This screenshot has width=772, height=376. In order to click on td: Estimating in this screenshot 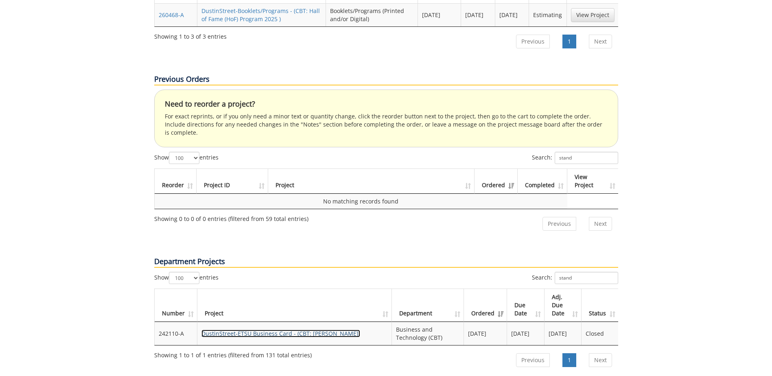, I will do `click(548, 15)`.